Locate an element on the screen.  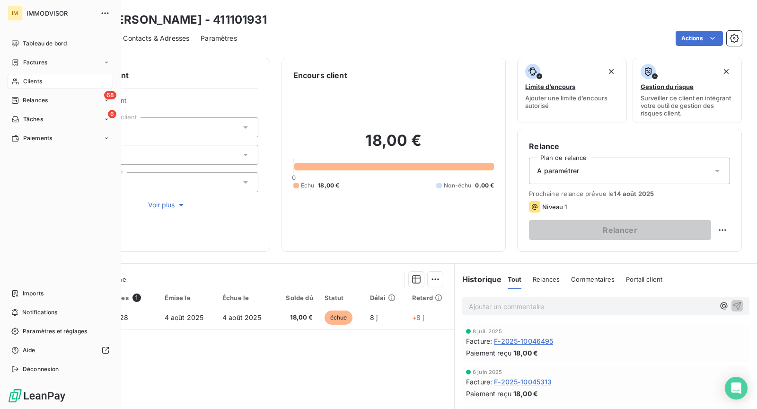
h6: Informations client is located at coordinates (158, 75).